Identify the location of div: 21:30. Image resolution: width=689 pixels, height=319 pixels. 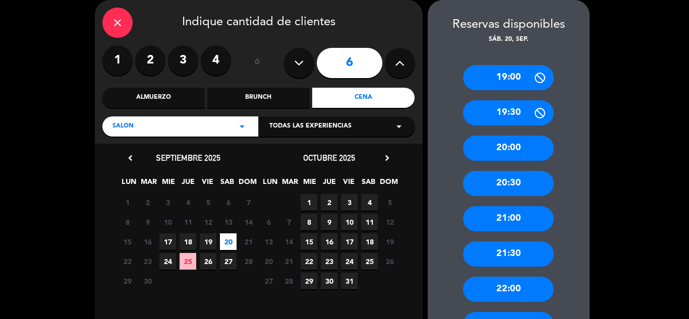
(509, 254).